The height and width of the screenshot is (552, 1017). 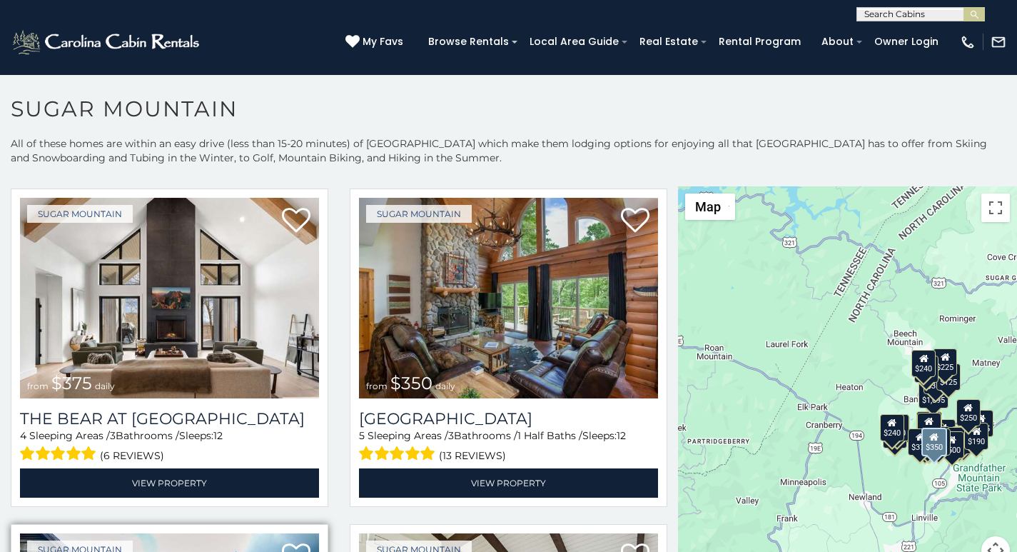 I want to click on img: phone-regular-white.png, so click(x=968, y=42).